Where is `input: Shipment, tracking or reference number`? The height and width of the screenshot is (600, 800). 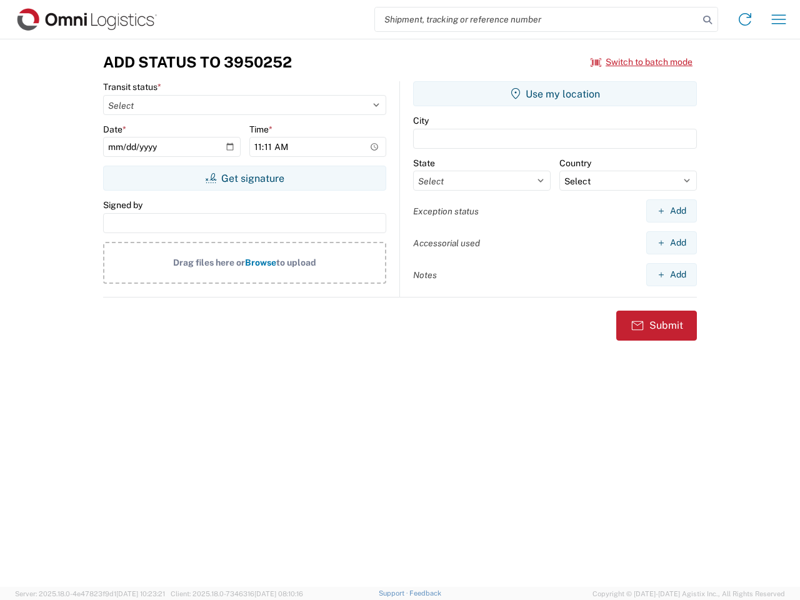
input: Shipment, tracking or reference number is located at coordinates (537, 19).